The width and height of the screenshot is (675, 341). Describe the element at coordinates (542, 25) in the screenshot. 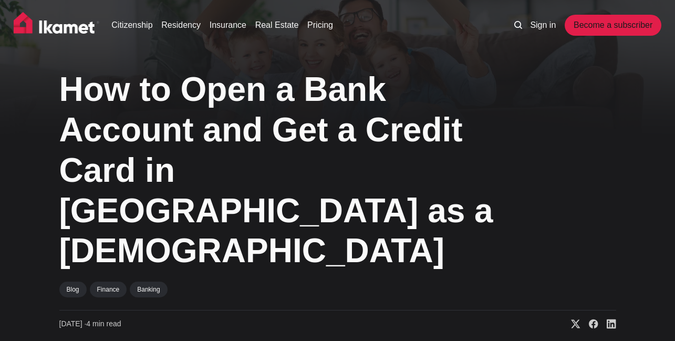

I see `a: Sign in` at that location.